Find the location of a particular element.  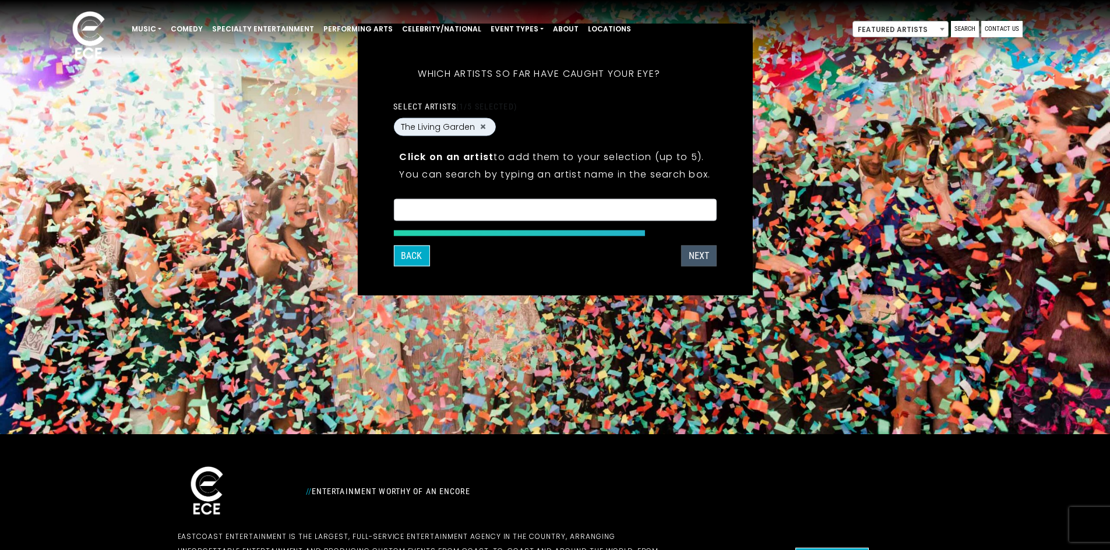

a: Specialty Entertainment is located at coordinates (263, 29).